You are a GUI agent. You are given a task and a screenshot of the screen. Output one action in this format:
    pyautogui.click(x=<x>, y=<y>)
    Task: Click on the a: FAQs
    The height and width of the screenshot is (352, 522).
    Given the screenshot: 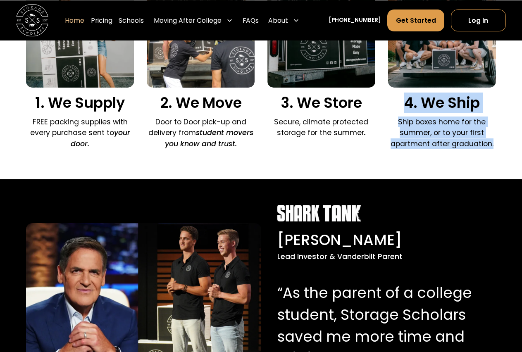 What is the action you would take?
    pyautogui.click(x=250, y=20)
    